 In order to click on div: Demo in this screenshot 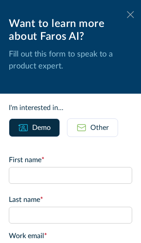, I will do `click(42, 128)`.